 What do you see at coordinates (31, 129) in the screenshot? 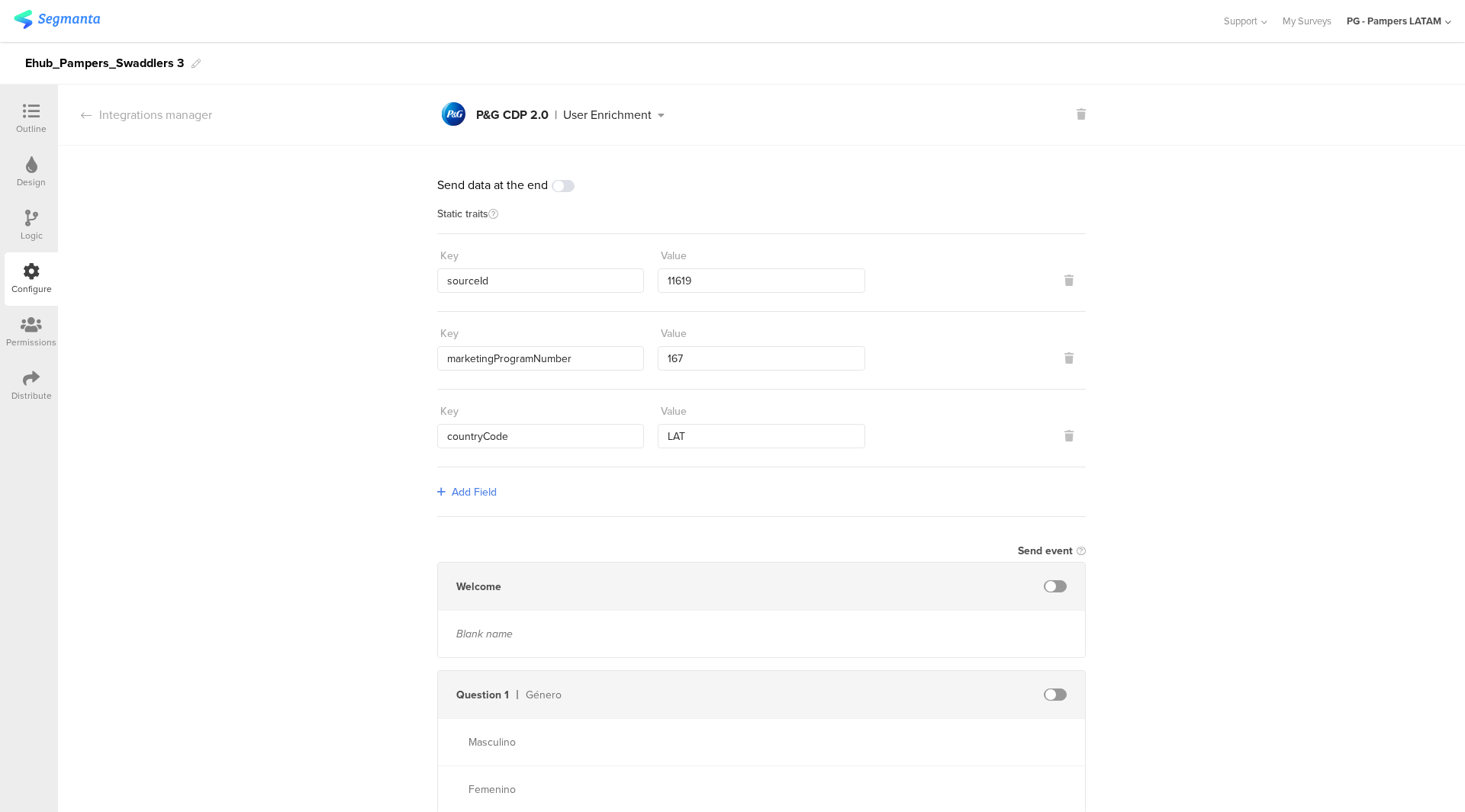
I see `div: Outline` at bounding box center [31, 129].